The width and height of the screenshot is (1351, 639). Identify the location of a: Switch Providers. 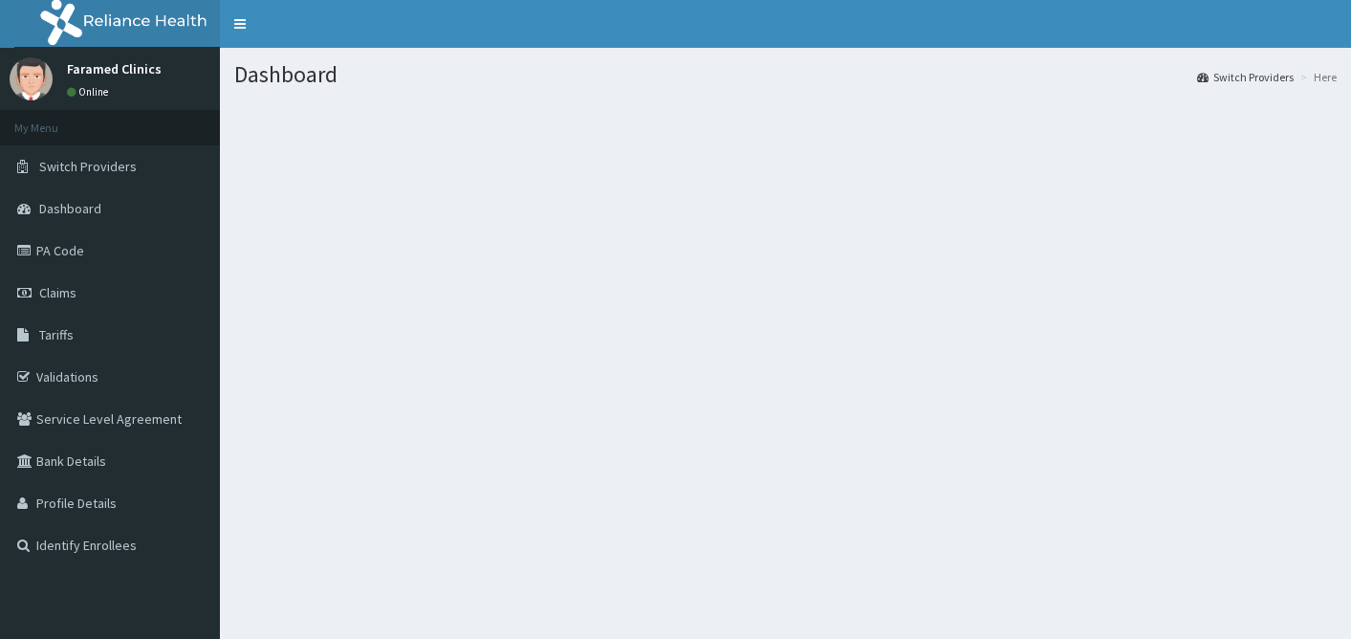
(1245, 76).